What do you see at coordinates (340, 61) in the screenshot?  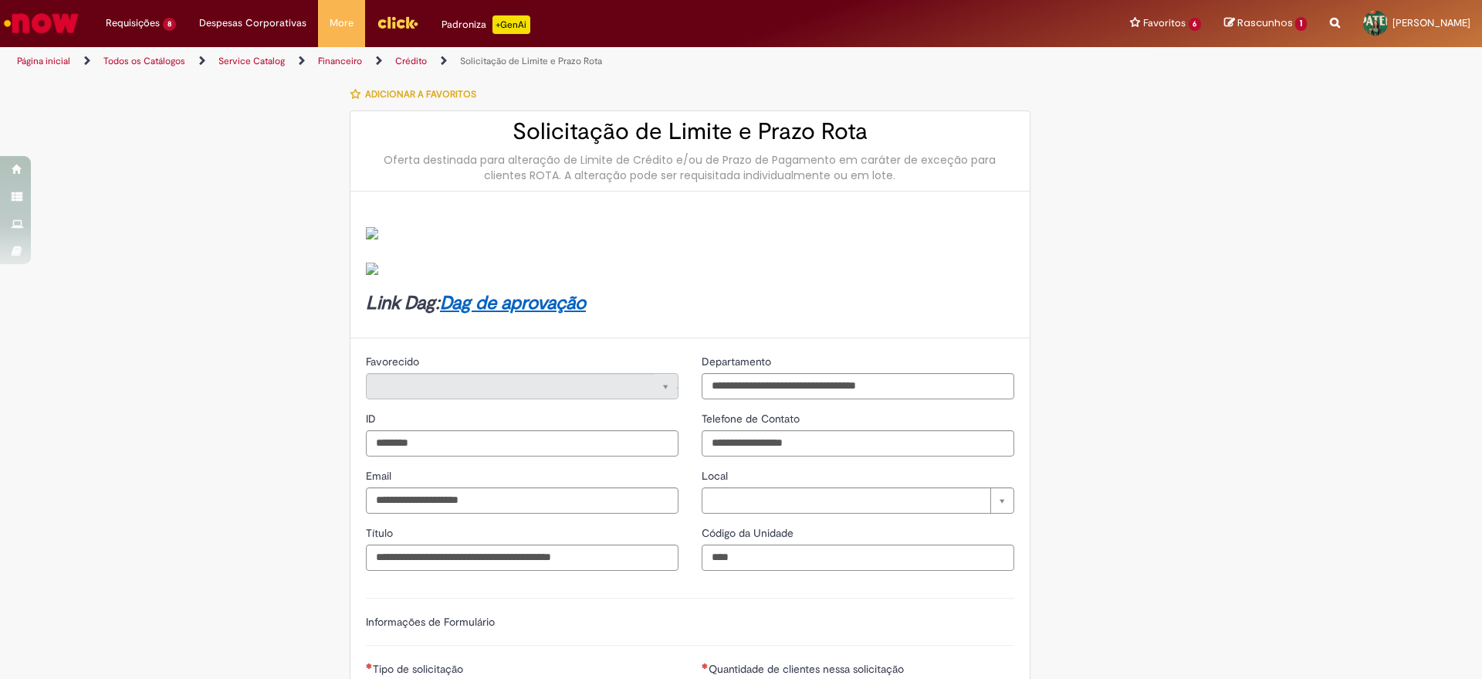 I see `a: Financeiro` at bounding box center [340, 61].